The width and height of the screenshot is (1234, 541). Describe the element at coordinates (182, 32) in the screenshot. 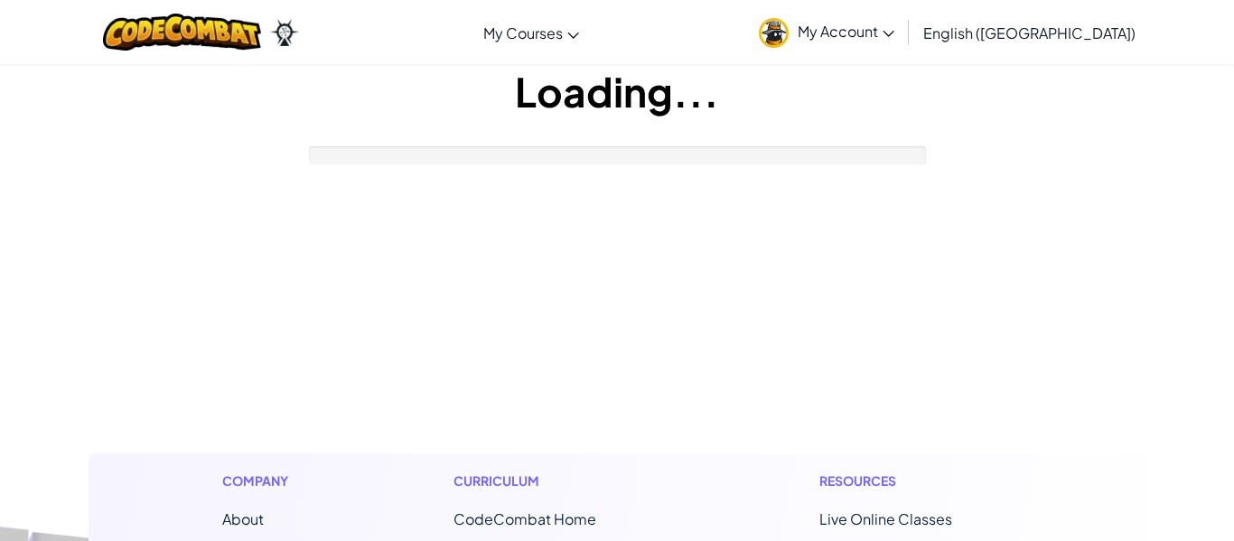

I see `a: CodeCombat logo` at that location.